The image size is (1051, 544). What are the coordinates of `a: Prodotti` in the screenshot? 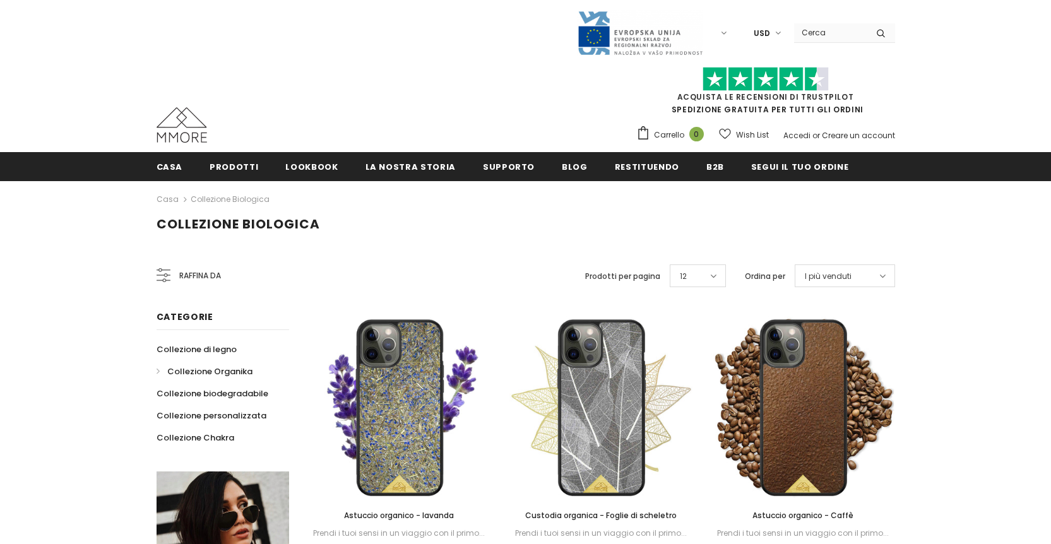 It's located at (234, 166).